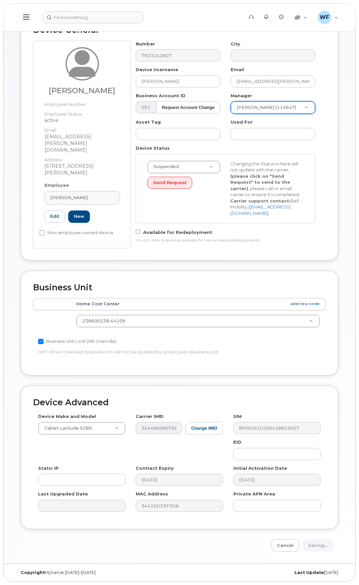 The height and width of the screenshot is (585, 359). Describe the element at coordinates (188, 107) in the screenshot. I see `strong: Request Account Change` at that location.